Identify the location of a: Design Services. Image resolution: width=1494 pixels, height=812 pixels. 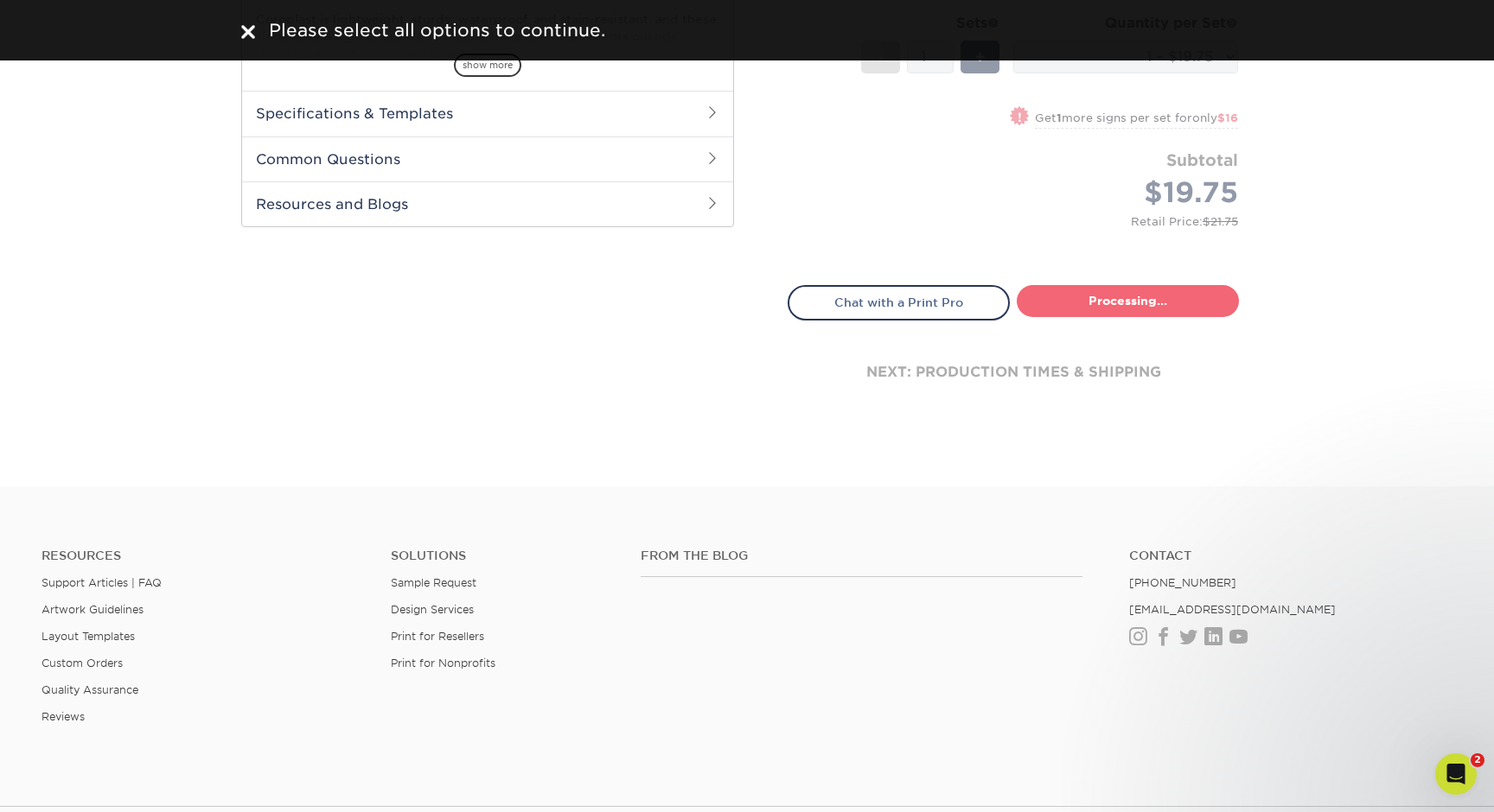
(432, 610).